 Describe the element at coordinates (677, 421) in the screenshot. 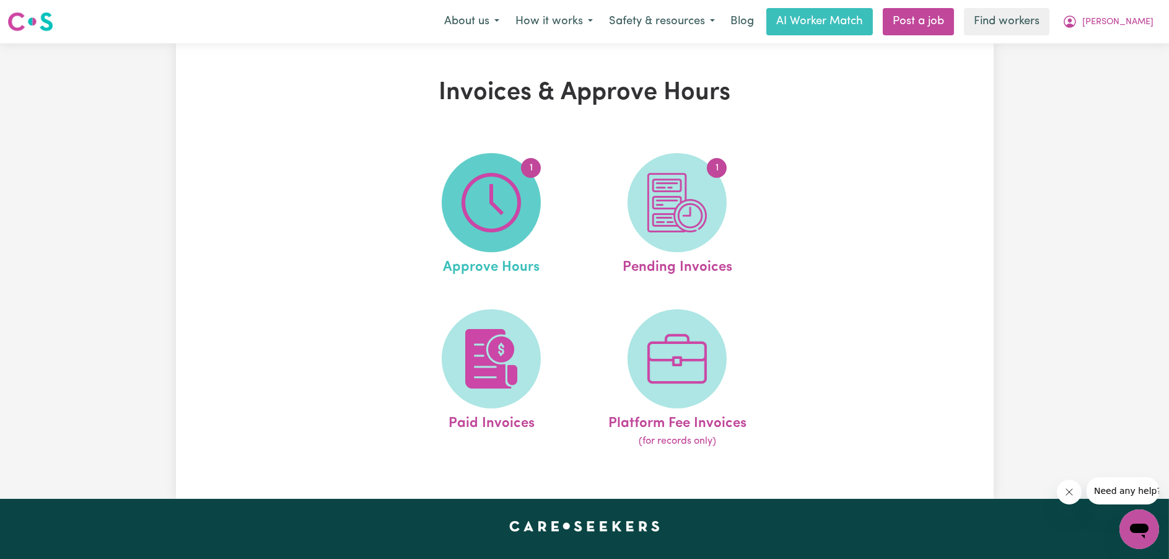

I see `span: Platform Fee Invoices` at that location.